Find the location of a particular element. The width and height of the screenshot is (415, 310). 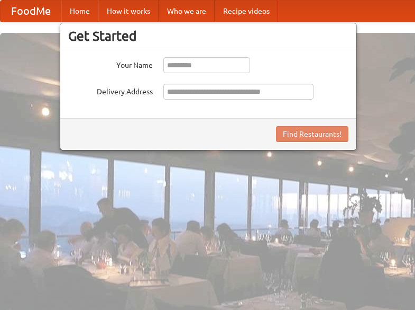

a: Who we are is located at coordinates (187, 11).